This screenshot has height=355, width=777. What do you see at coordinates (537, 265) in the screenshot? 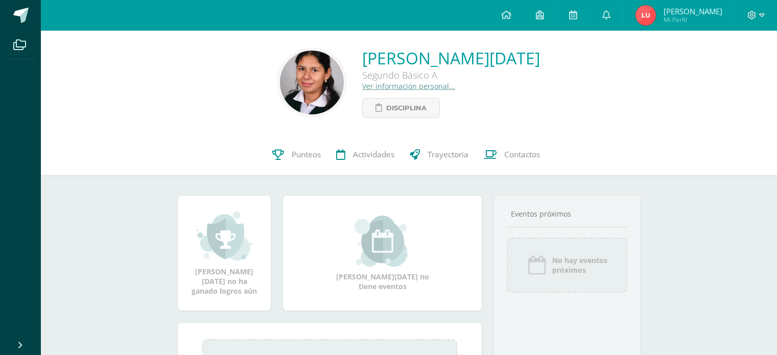
I see `img: event_icon.png` at bounding box center [537, 265].